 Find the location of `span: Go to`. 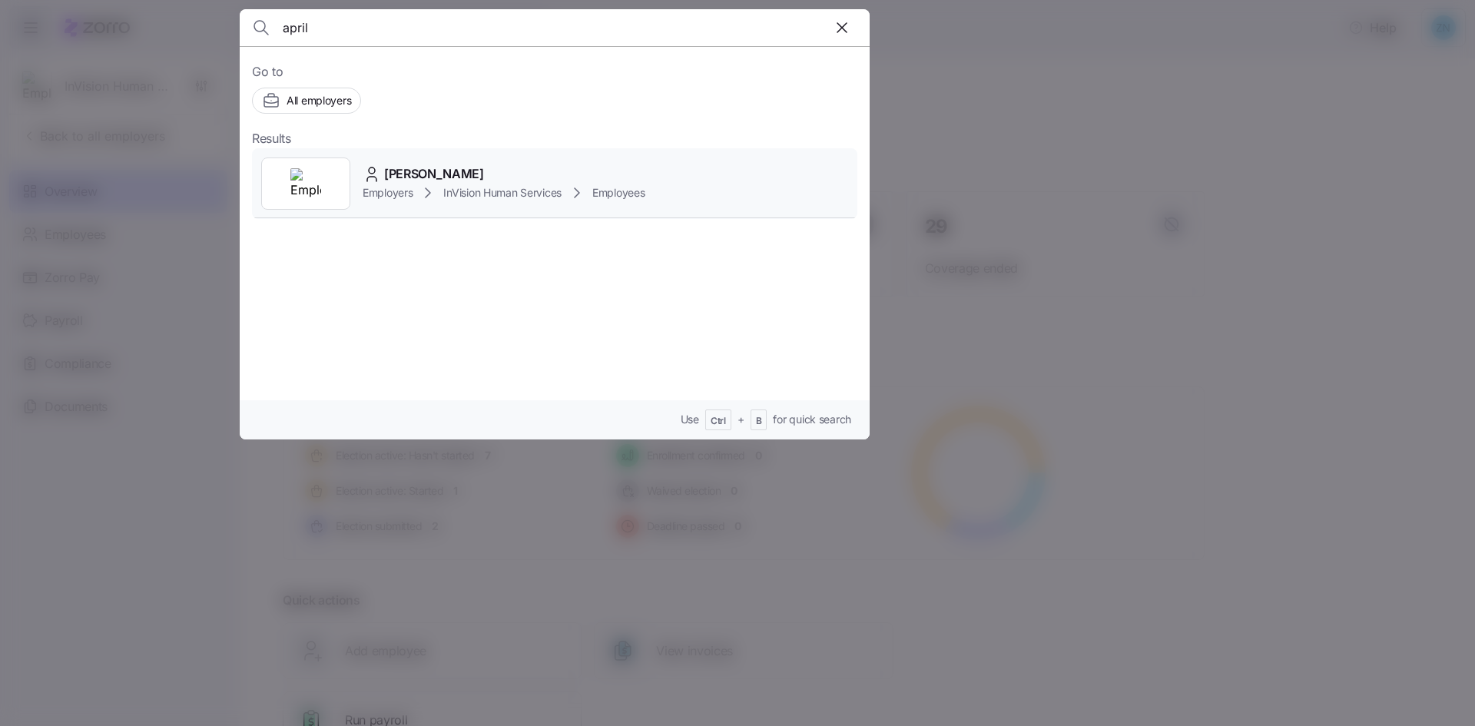

span: Go to is located at coordinates (555, 71).